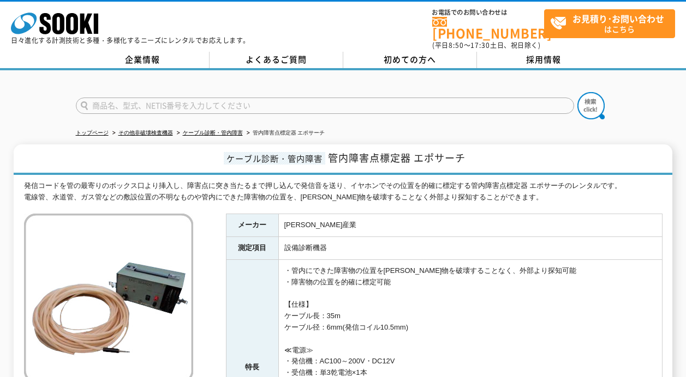  What do you see at coordinates (130, 40) in the screenshot?
I see `p: 日々進化する計測技術と多種・多様化するニーズにレンタルでお応えします。` at bounding box center [130, 40].